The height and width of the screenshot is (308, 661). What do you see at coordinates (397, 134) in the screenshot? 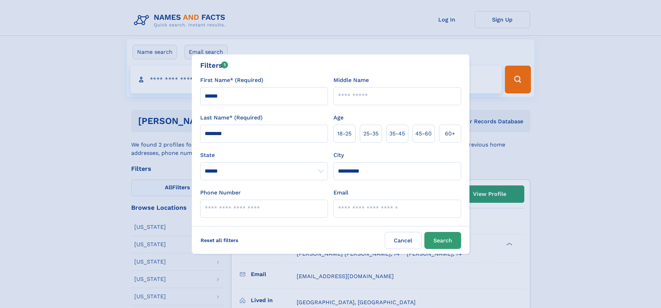
I see `span: 35‑45` at bounding box center [397, 134].